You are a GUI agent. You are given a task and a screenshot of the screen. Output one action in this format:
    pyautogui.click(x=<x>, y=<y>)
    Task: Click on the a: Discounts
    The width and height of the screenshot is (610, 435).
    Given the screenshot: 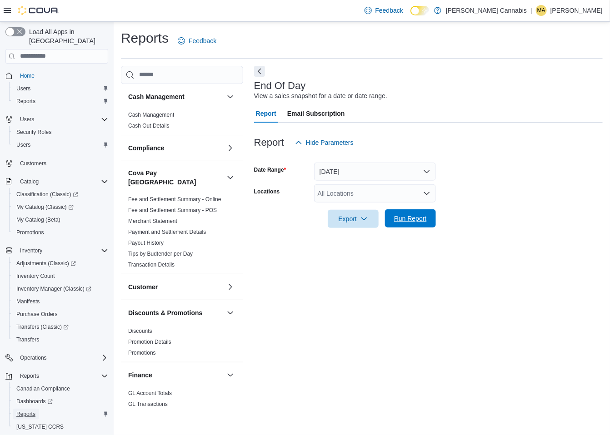 What is the action you would take?
    pyautogui.click(x=140, y=331)
    